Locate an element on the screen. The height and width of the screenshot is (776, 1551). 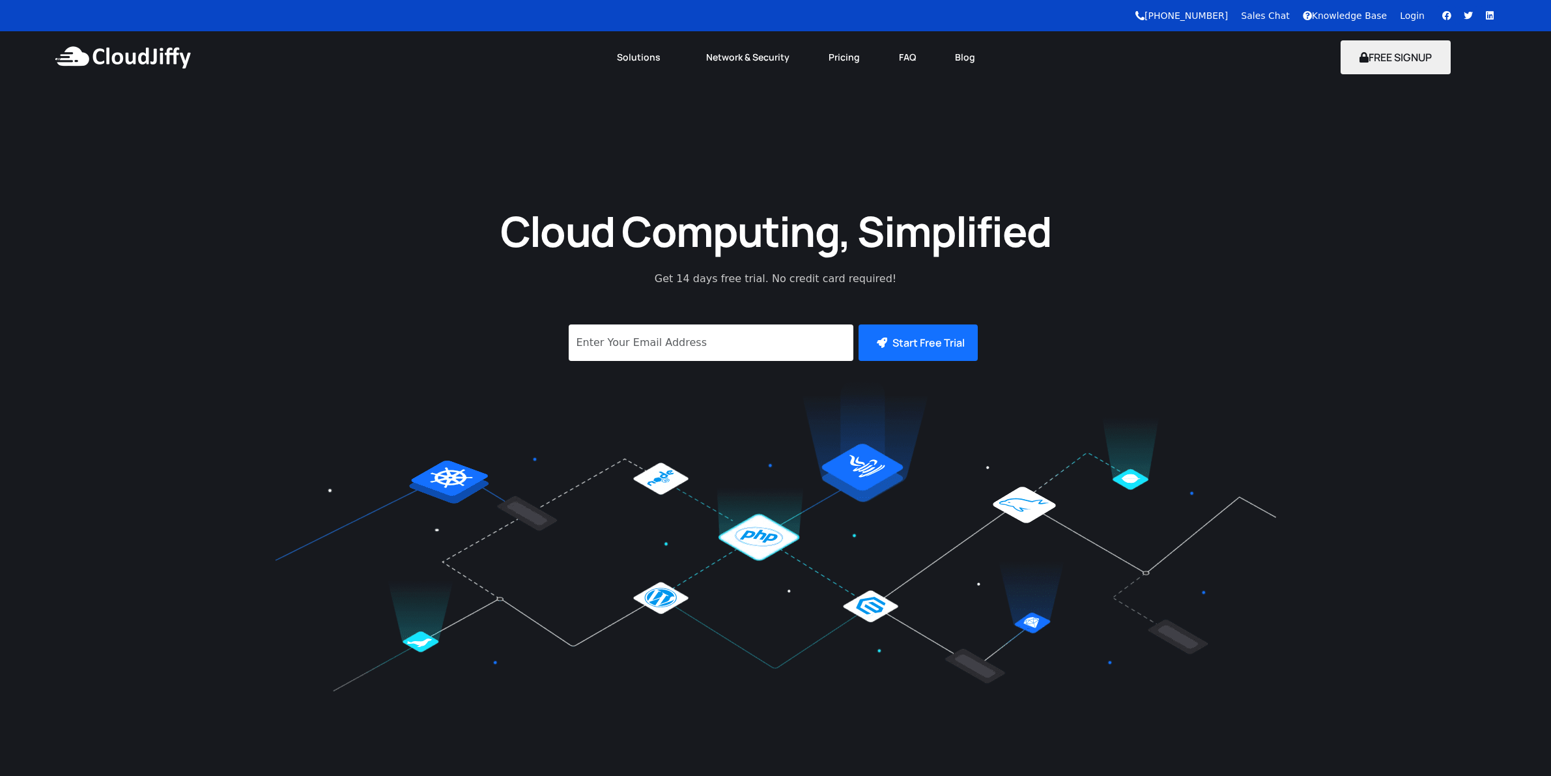
a: FREE SIGNUP is located at coordinates (1395, 57).